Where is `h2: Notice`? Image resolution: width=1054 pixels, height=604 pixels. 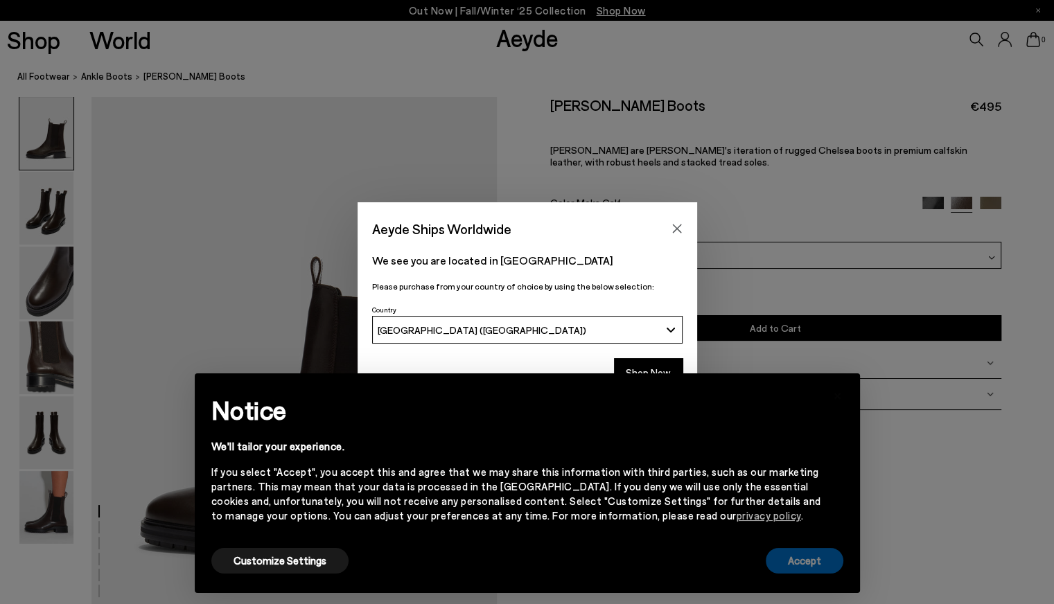 h2: Notice is located at coordinates (516, 410).